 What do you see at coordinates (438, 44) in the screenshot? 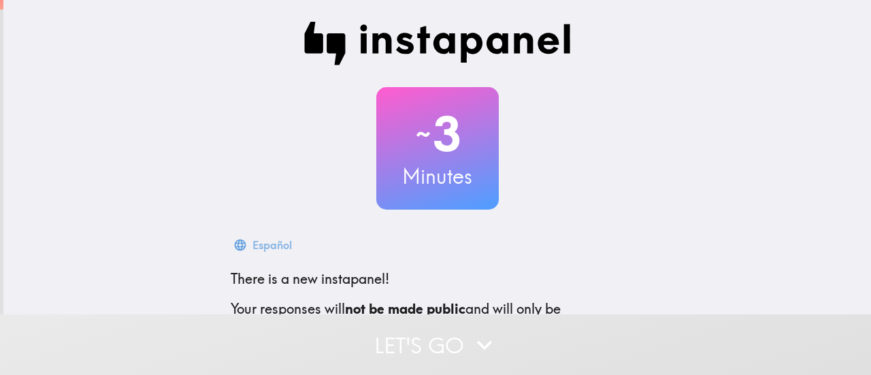
I see `img: Instapanel` at bounding box center [438, 44].